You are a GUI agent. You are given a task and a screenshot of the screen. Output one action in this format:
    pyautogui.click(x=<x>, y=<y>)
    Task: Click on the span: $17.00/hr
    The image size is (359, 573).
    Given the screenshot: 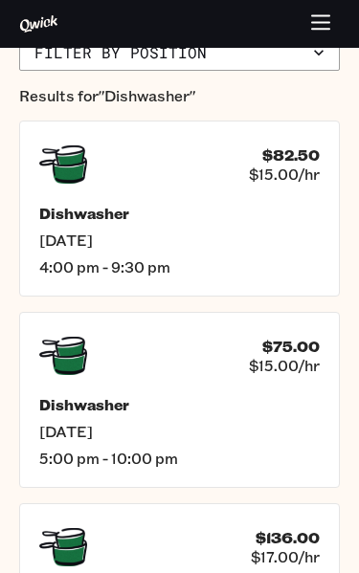 What is the action you would take?
    pyautogui.click(x=285, y=557)
    